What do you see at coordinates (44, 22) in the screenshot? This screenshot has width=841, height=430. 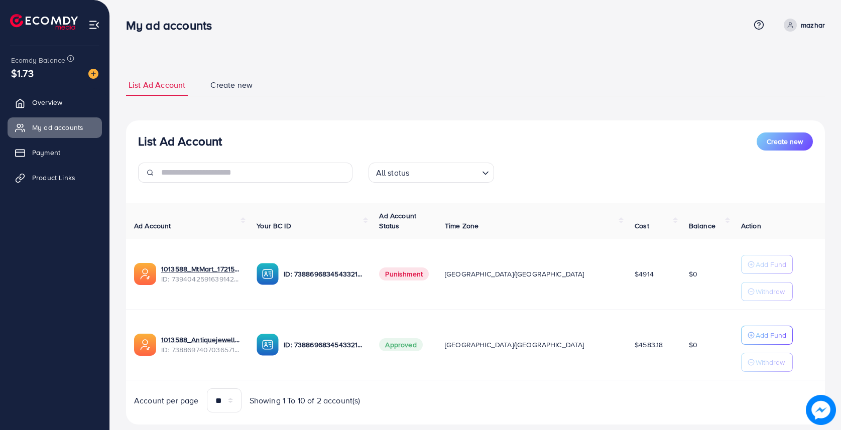 I see `img: logo` at bounding box center [44, 22].